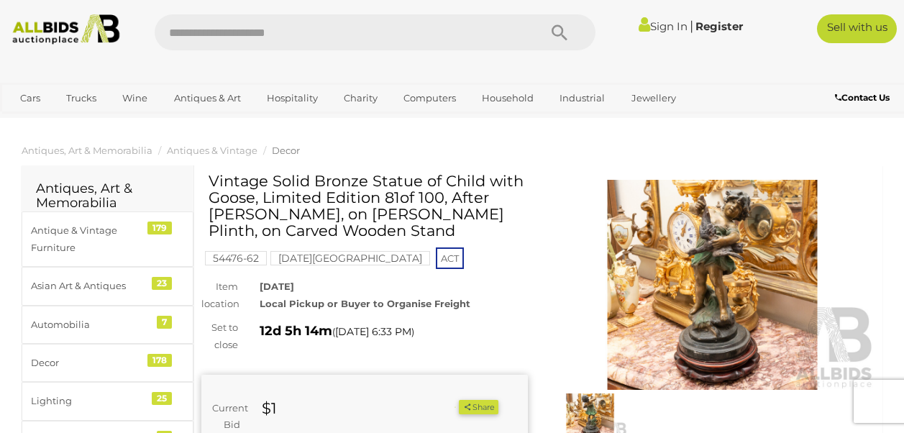  What do you see at coordinates (236, 258) in the screenshot?
I see `a: 54476-62` at bounding box center [236, 258].